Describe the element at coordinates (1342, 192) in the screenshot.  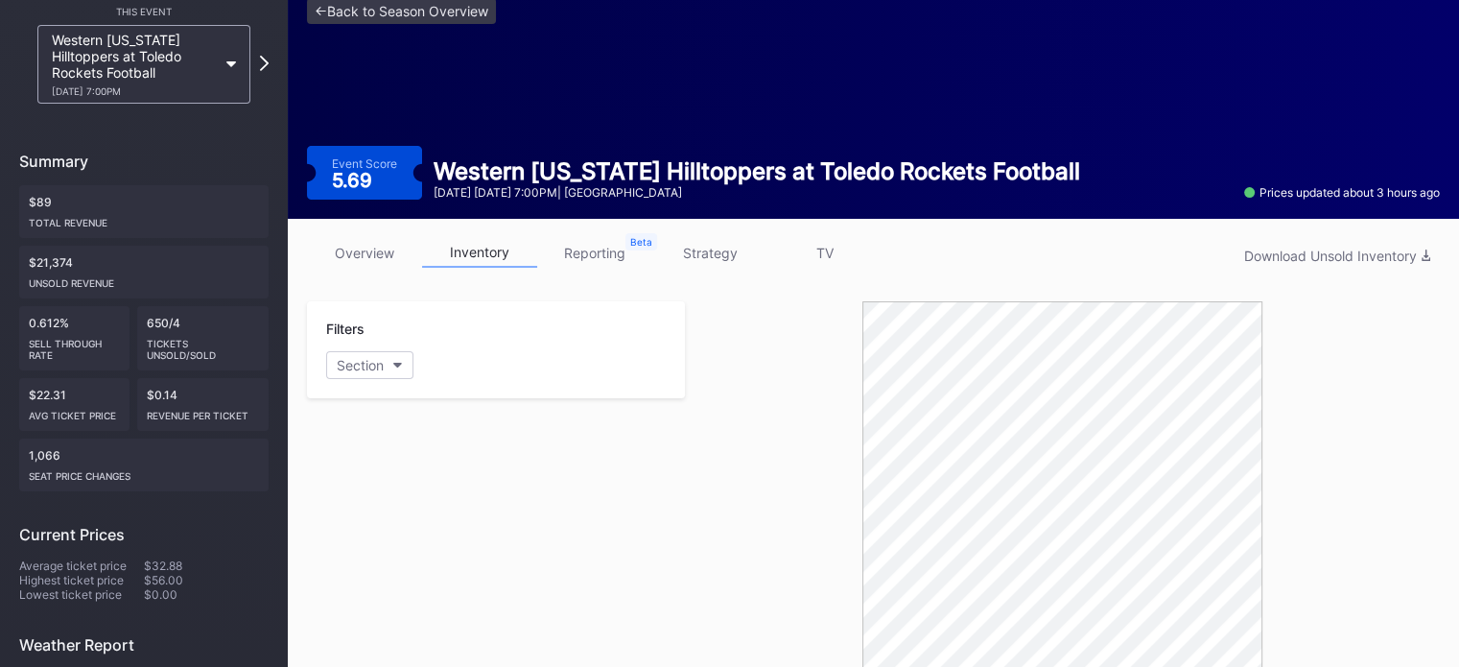
I see `div: Prices updated about 3 hours ago` at that location.